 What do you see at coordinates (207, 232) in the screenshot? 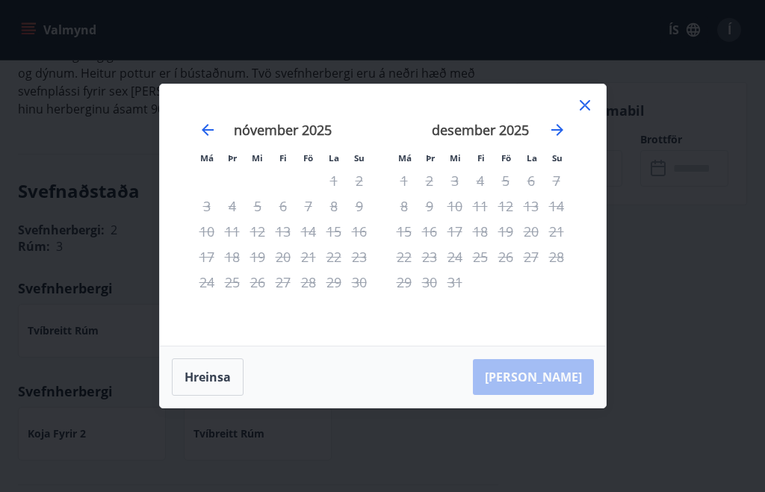
I see `td: Not available. mánudagur, 10. nóvember 2025` at bounding box center [207, 232].